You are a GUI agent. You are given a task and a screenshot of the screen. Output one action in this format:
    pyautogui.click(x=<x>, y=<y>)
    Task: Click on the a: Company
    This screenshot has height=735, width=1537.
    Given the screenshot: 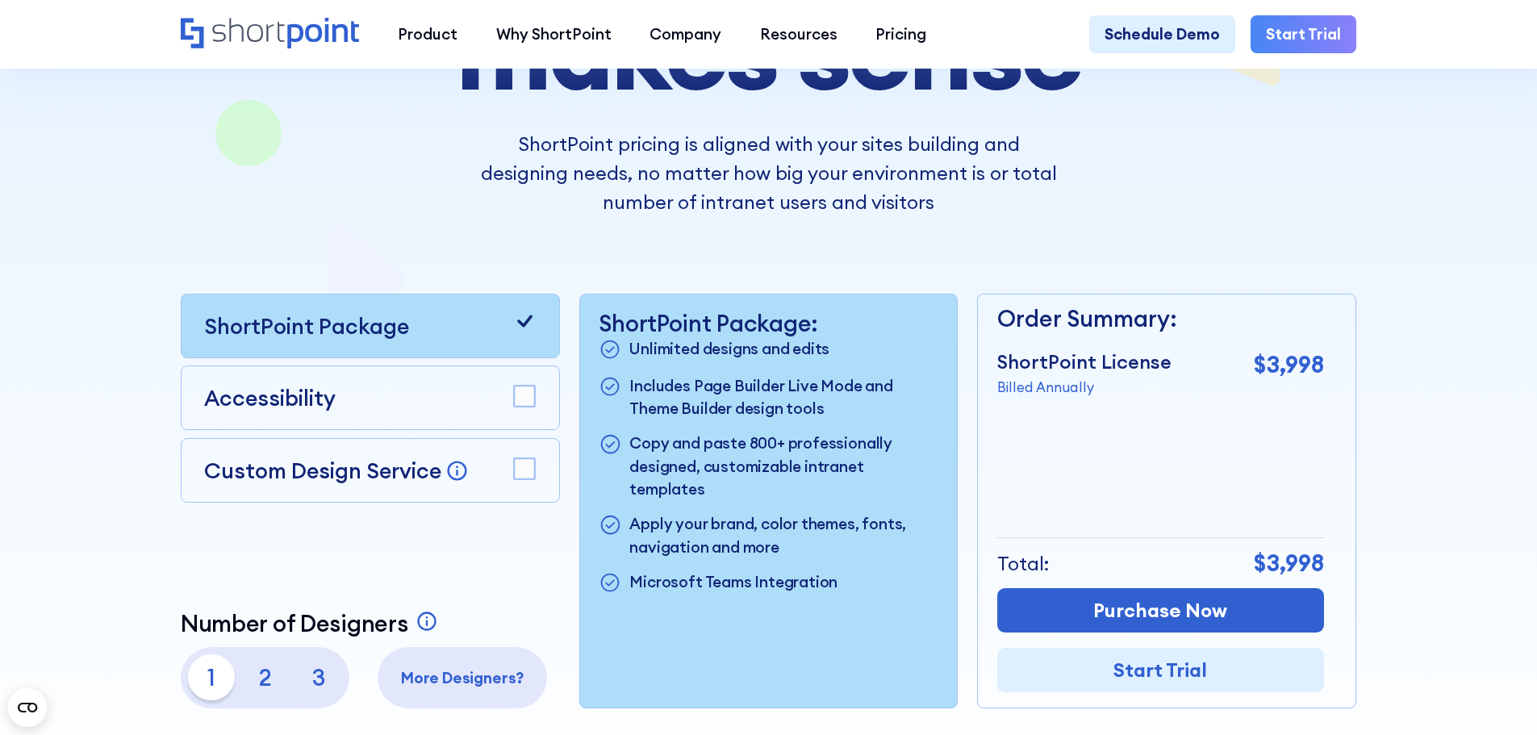 What is the action you would take?
    pyautogui.click(x=685, y=35)
    